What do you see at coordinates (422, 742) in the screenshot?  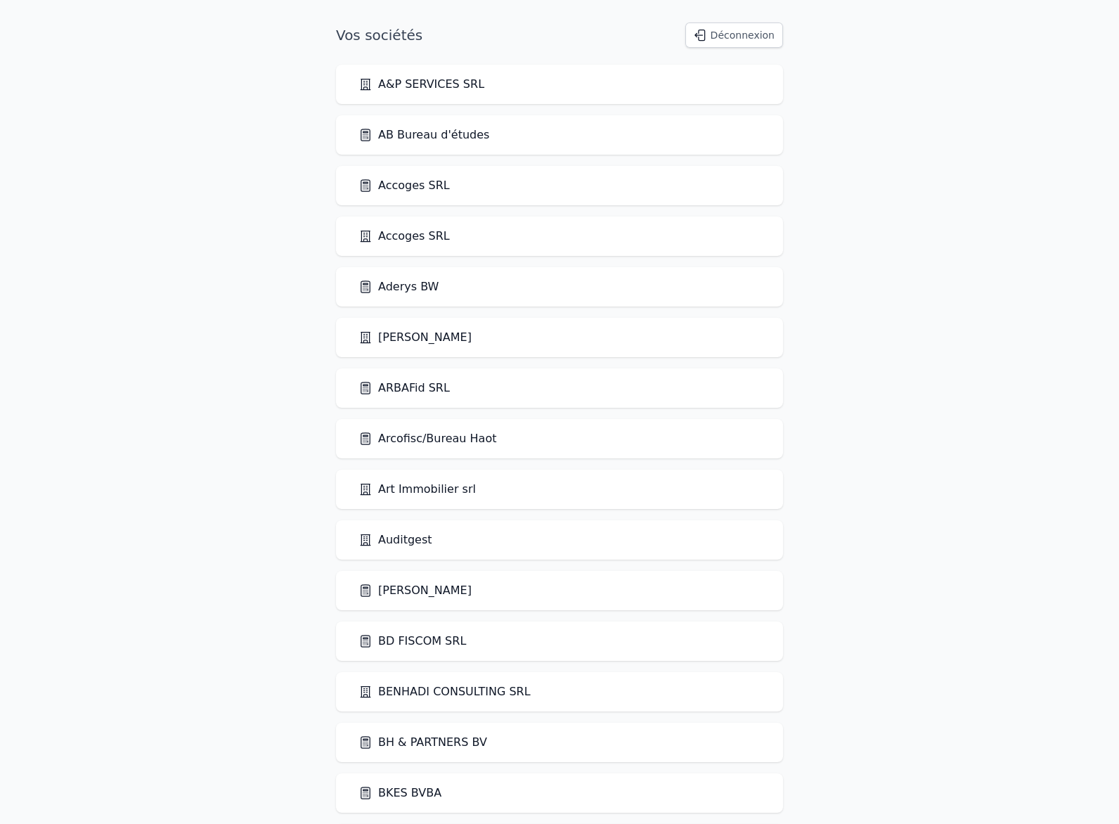 I see `a: BH & PARTNERS BV` at bounding box center [422, 742].